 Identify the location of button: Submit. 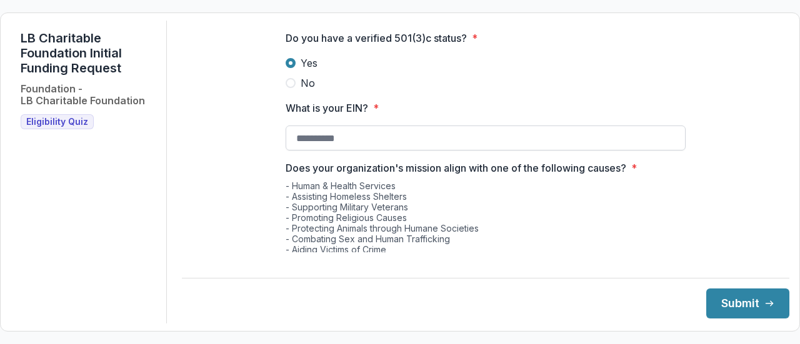
(747, 304).